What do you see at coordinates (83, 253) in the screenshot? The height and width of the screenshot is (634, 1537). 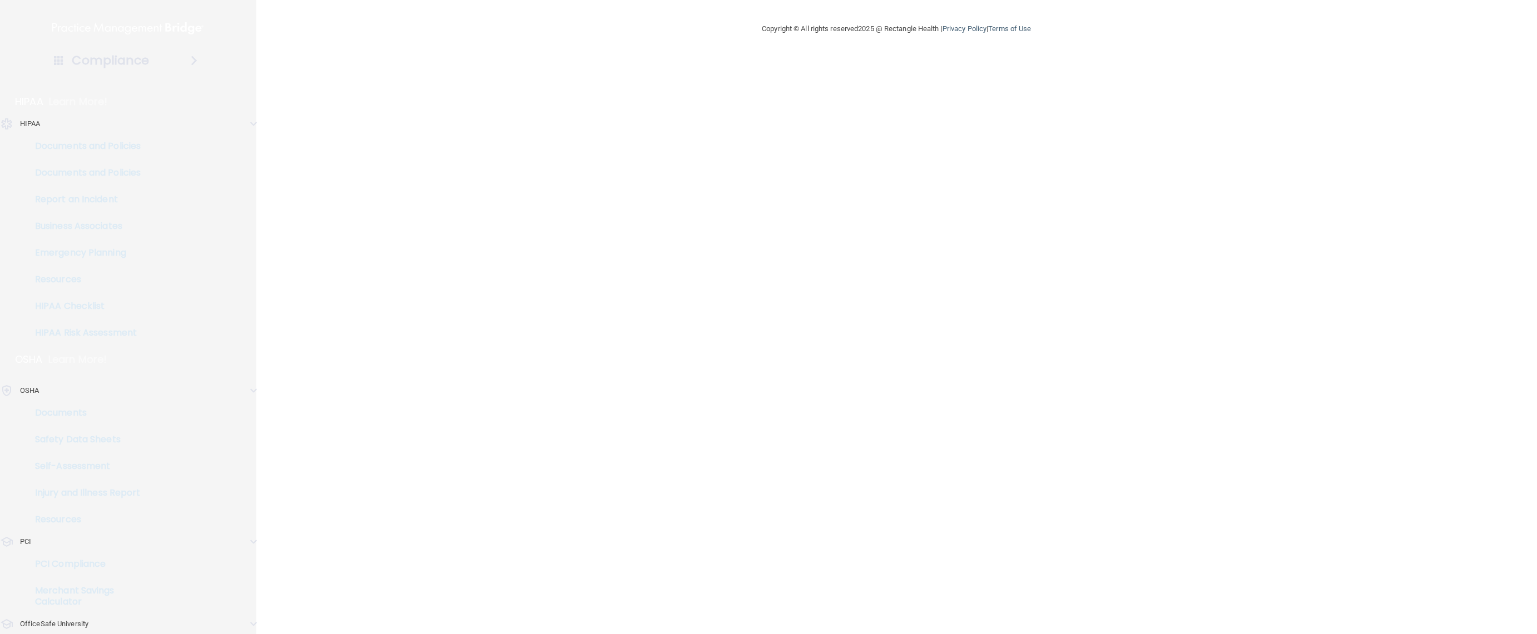 I see `p: Emergency Planning` at bounding box center [83, 253].